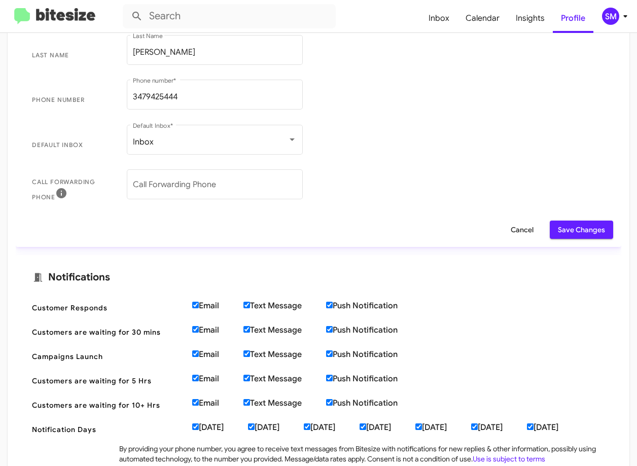 Image resolution: width=637 pixels, height=466 pixels. I want to click on span: Save Changes, so click(581, 230).